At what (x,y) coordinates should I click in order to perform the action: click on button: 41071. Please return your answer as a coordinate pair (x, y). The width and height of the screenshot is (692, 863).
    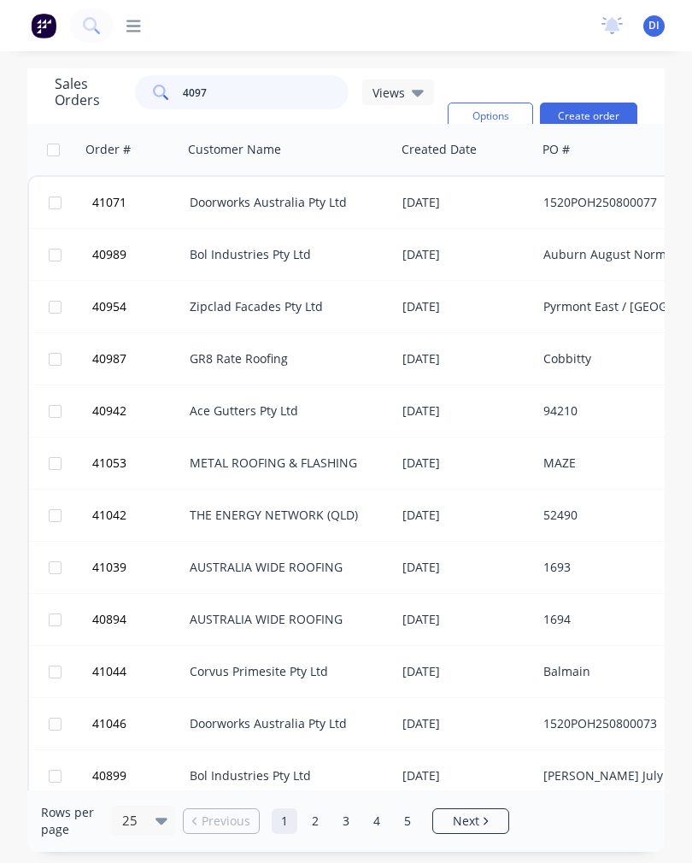
    Looking at the image, I should click on (138, 203).